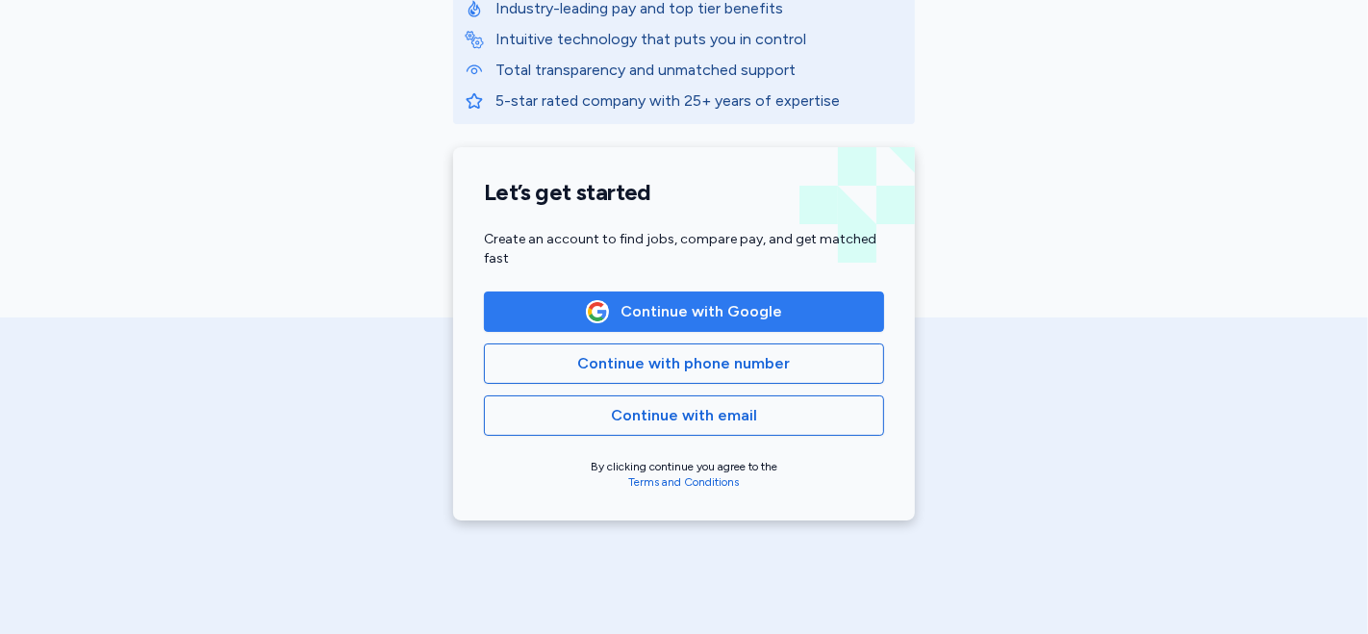 This screenshot has height=634, width=1368. What do you see at coordinates (699, 101) in the screenshot?
I see `p: 5-star rated company with 25+ years of expertise` at bounding box center [699, 101].